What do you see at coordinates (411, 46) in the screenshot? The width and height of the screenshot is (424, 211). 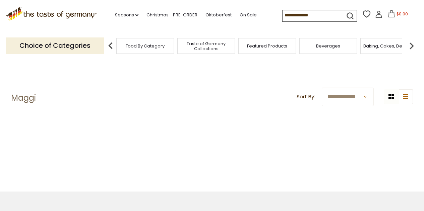 I see `img: next arrow` at bounding box center [411, 46].